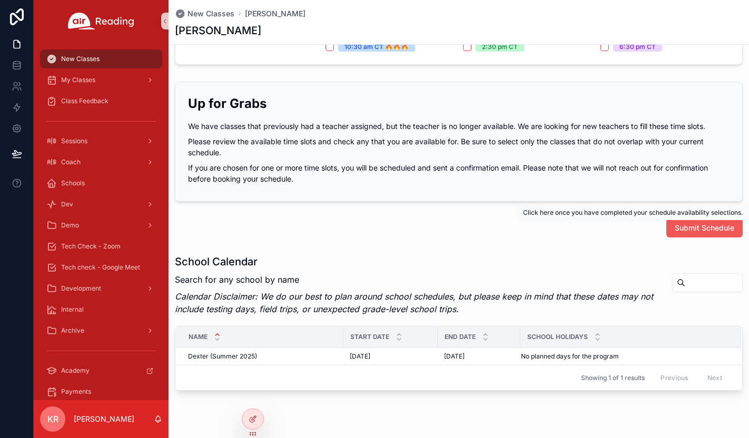 The image size is (749, 438). What do you see at coordinates (419, 262) in the screenshot?
I see `h1: School Calendar` at bounding box center [419, 262].